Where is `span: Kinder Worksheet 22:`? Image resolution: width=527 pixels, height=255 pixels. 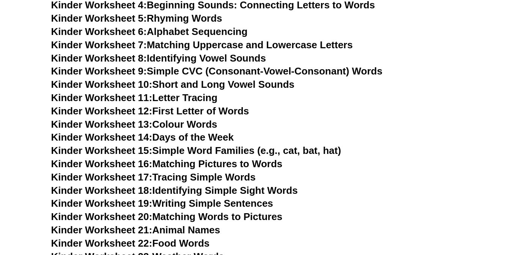
span: Kinder Worksheet 22: is located at coordinates (102, 243).